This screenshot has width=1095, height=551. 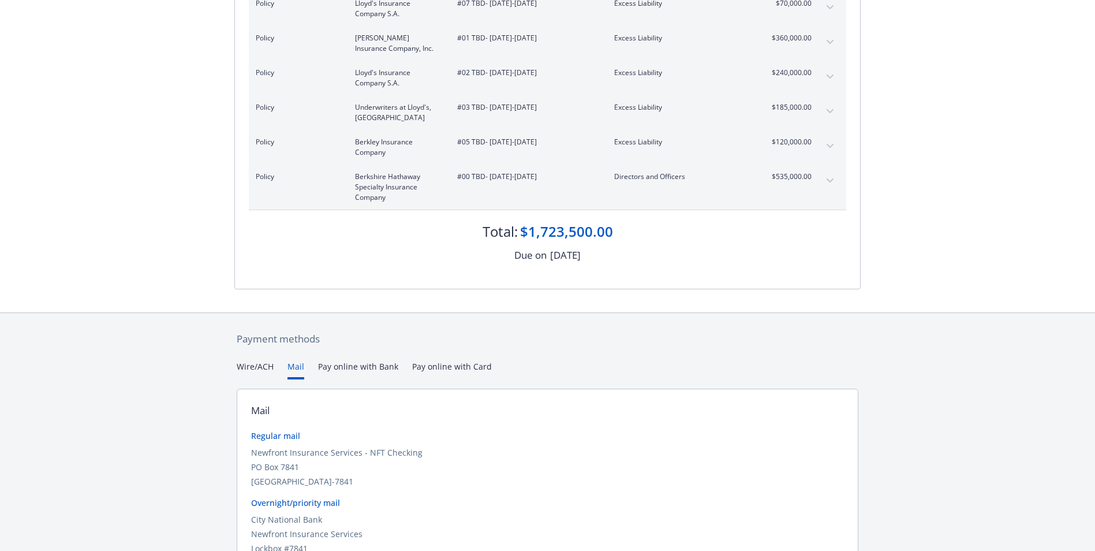 I want to click on span: $240,000.00, so click(x=790, y=73).